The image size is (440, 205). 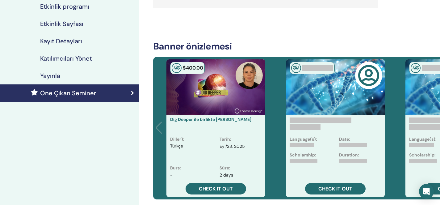 I want to click on div: Open Intercom Messenger, so click(x=427, y=191).